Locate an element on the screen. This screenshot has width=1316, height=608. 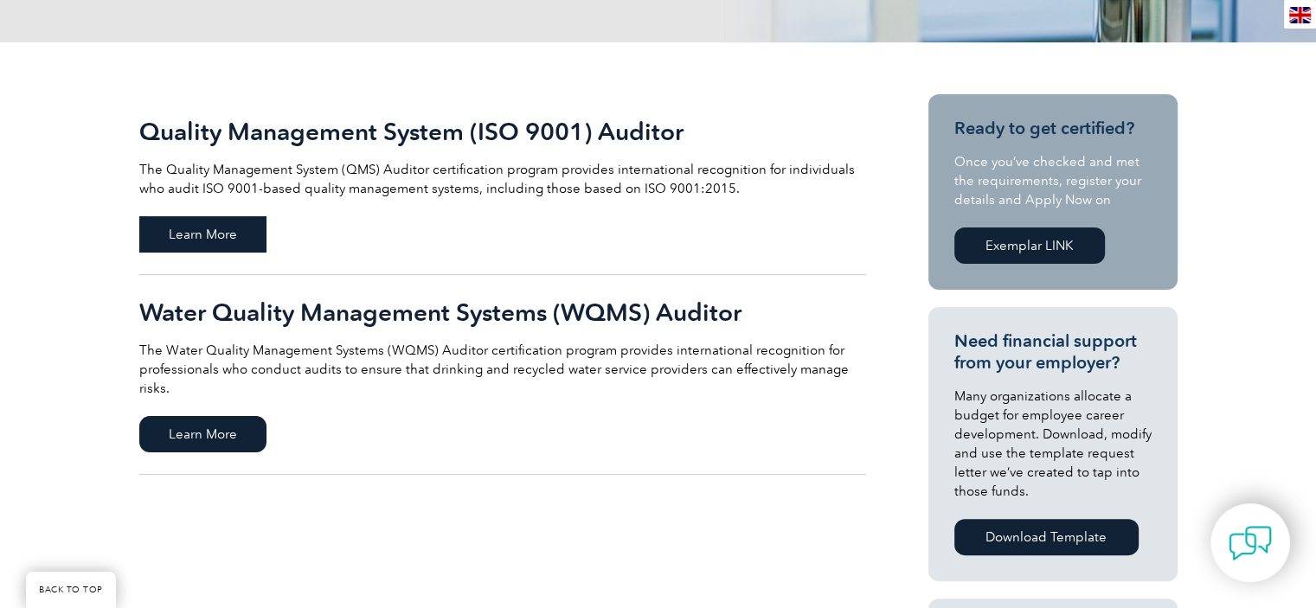
a: Exemplar LINK is located at coordinates (1029, 246).